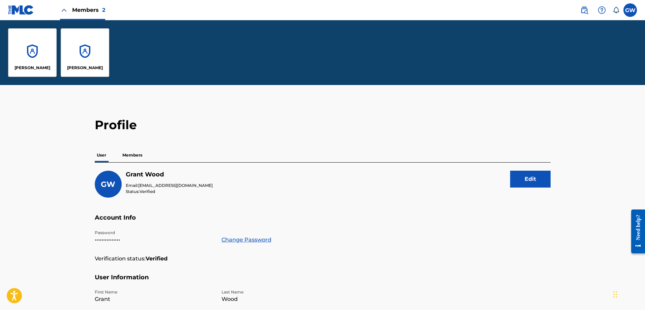 The height and width of the screenshot is (310, 645). Describe the element at coordinates (602, 10) in the screenshot. I see `img: help` at that location.